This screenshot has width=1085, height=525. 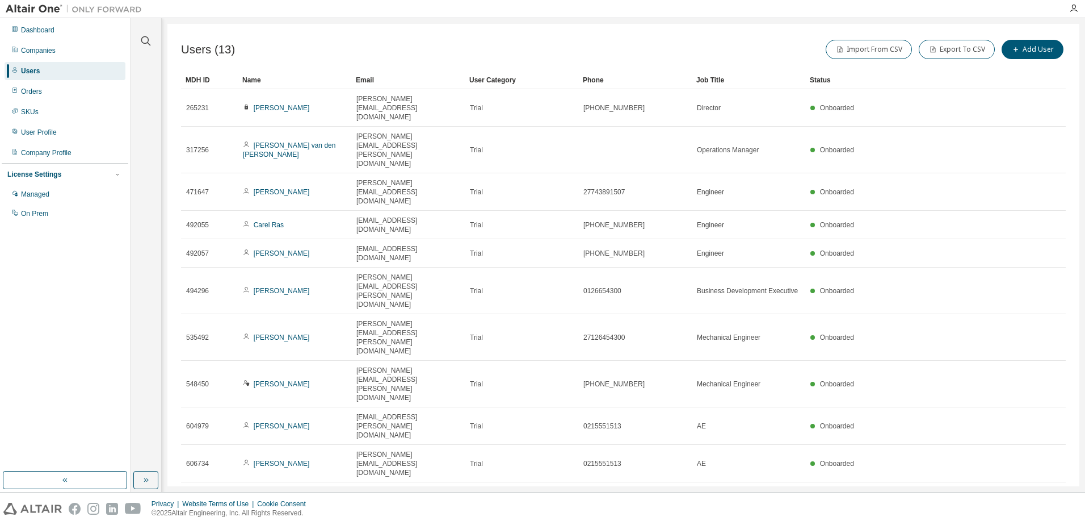 I want to click on span: Director, so click(x=709, y=108).